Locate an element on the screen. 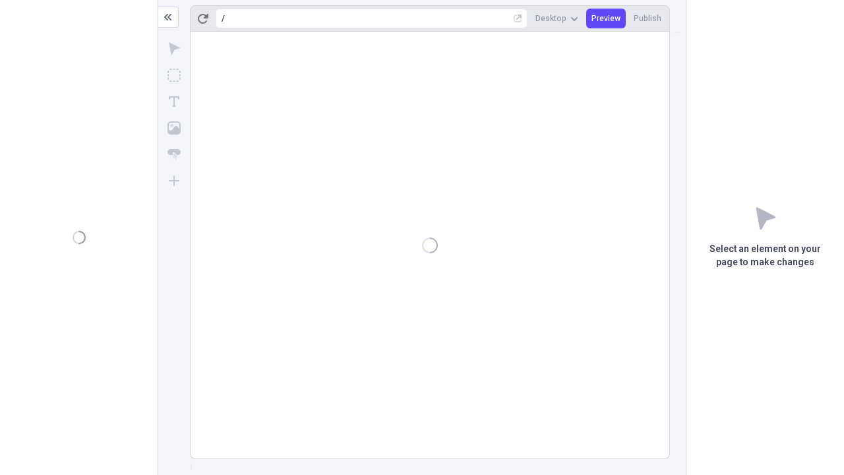  span: Desktop is located at coordinates (551, 18).